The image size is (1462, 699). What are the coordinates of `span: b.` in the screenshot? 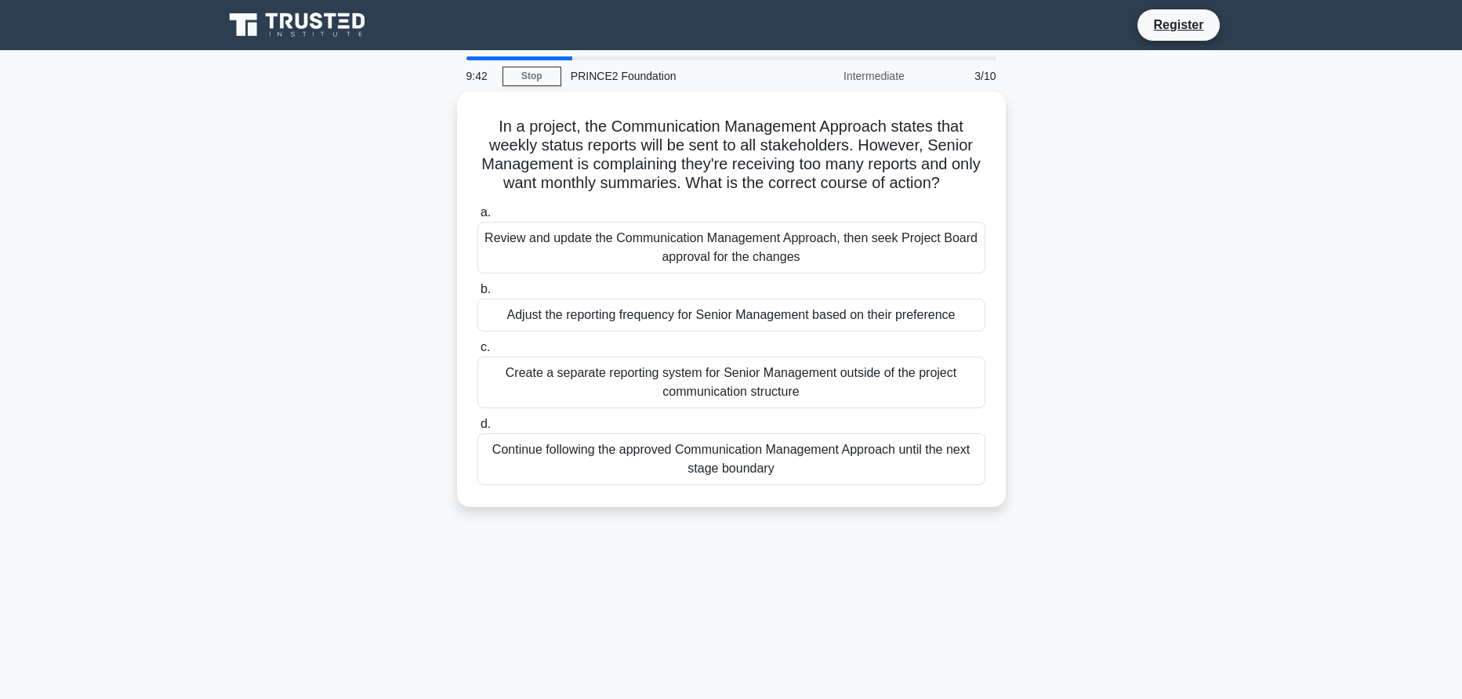 It's located at (485, 288).